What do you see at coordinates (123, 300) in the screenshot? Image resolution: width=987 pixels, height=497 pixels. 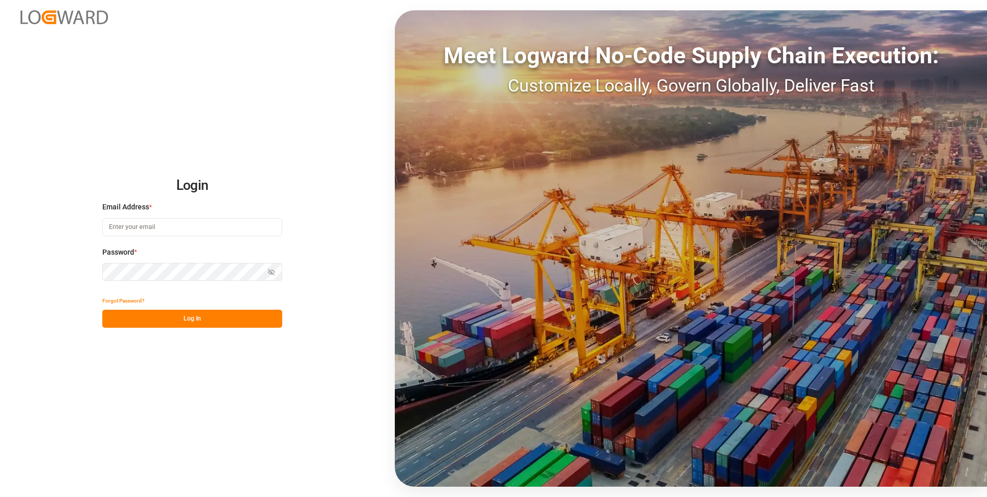 I see `button: Forgot Password?` at bounding box center [123, 300].